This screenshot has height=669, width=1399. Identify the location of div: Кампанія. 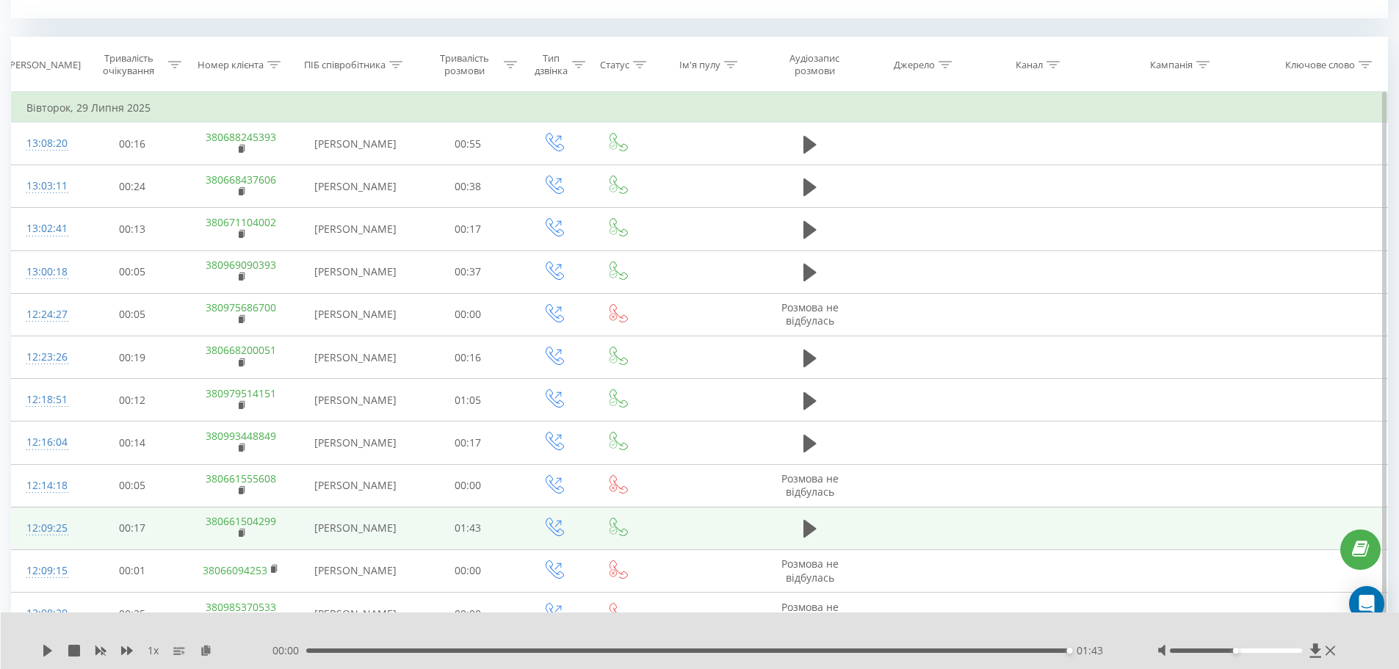
(1171, 65).